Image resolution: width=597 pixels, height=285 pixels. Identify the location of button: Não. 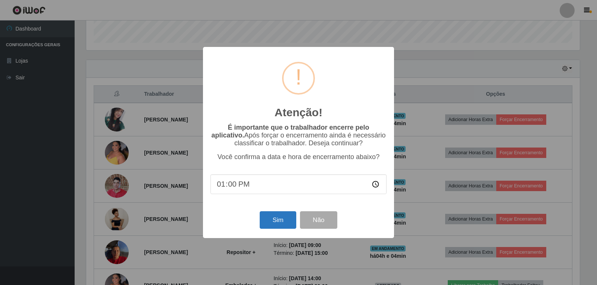
(318, 220).